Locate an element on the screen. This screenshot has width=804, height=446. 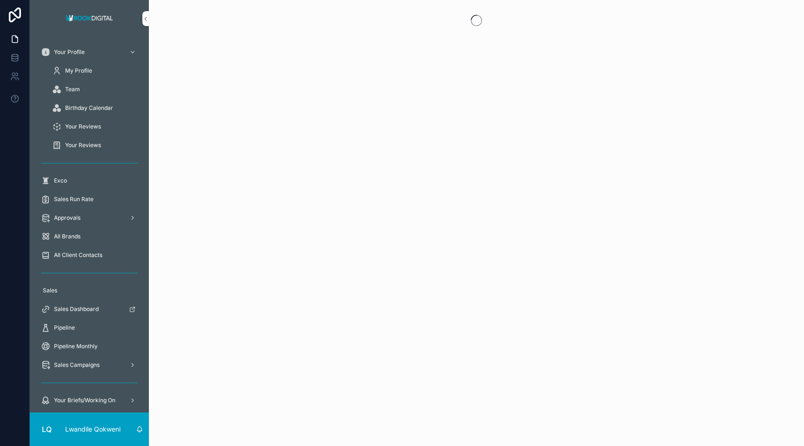
a: Team is located at coordinates (95, 89).